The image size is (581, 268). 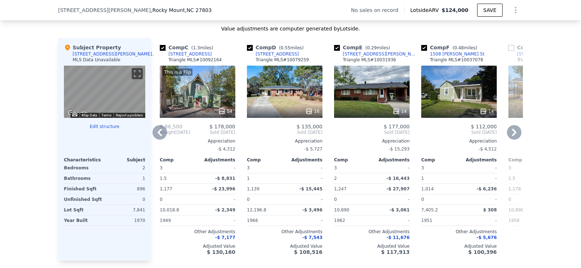 What do you see at coordinates (225, 238) in the screenshot?
I see `span: -$ 7,177` at bounding box center [225, 238].